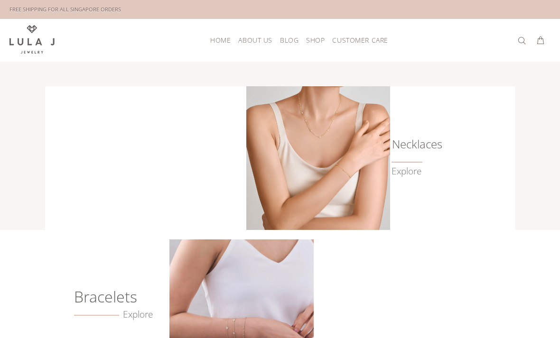  Describe the element at coordinates (360, 40) in the screenshot. I see `span: CUSTOMER CARE` at that location.